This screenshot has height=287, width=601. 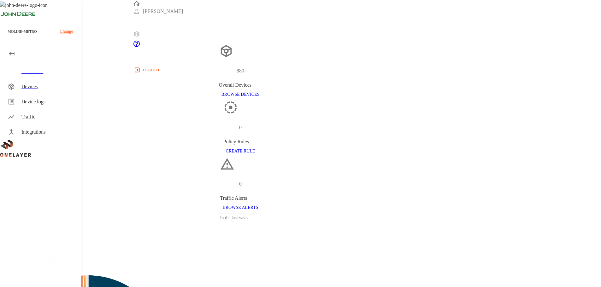 What do you see at coordinates (341, 70) in the screenshot?
I see `a: logout` at bounding box center [341, 70].